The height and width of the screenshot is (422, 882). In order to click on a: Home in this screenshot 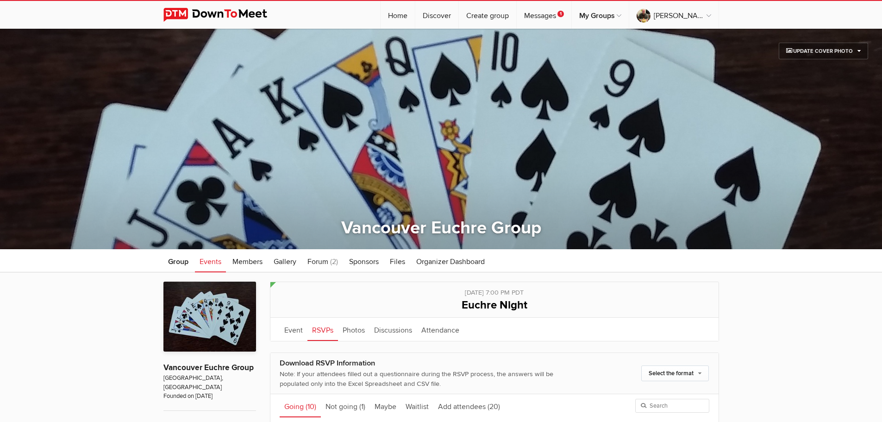, I will do `click(398, 15)`.